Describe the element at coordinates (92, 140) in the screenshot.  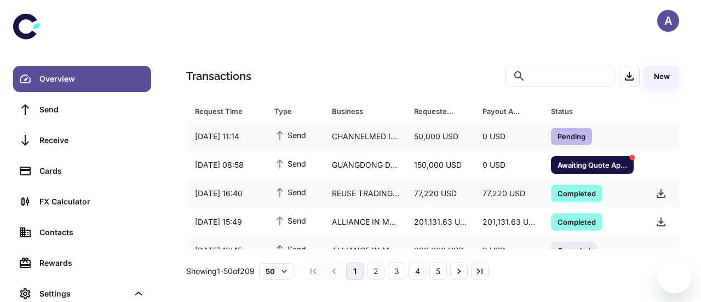
I see `div: Receive` at that location.